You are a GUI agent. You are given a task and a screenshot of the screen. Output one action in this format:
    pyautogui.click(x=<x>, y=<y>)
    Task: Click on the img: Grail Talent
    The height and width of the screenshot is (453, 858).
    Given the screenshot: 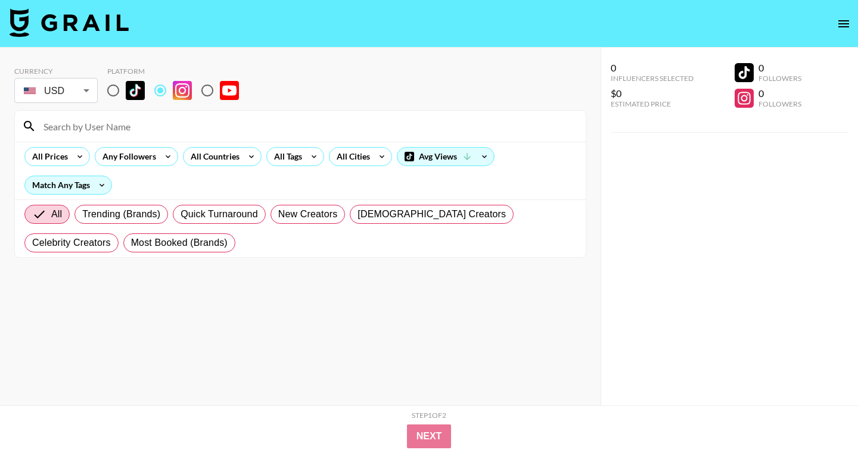 What is the action you would take?
    pyautogui.click(x=69, y=23)
    